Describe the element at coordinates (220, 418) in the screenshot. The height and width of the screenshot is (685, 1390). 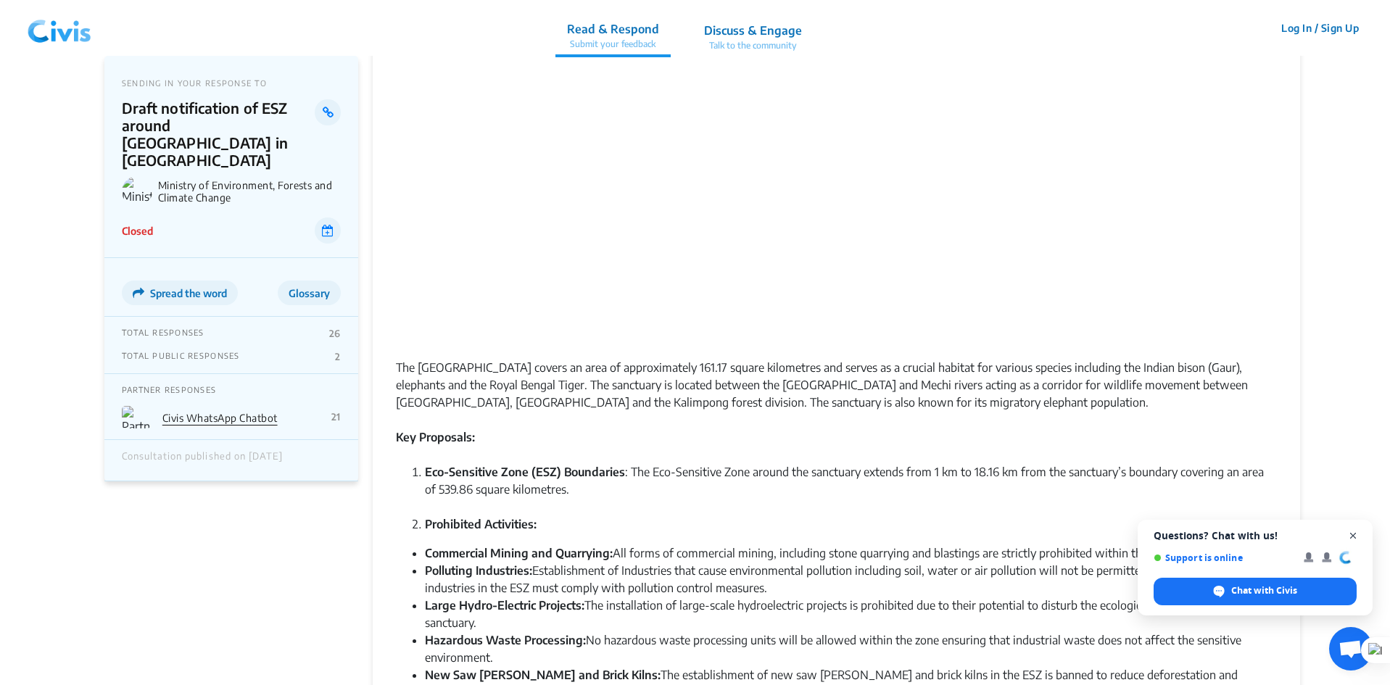
I see `a: Civis WhatsApp Chatbot` at that location.